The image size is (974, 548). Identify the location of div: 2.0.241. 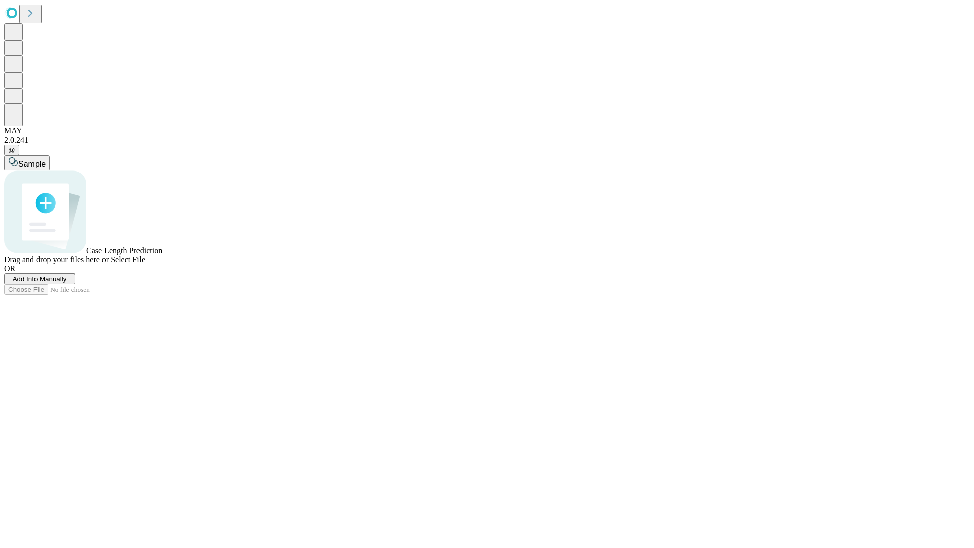
(487, 140).